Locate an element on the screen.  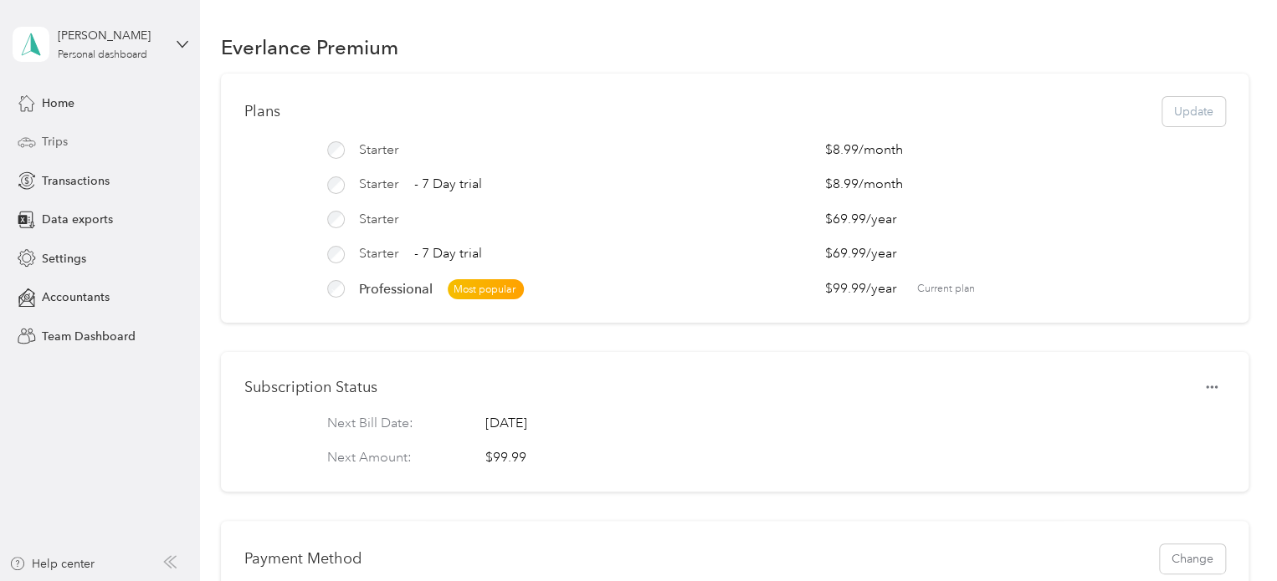
span: Current plan is located at coordinates (1070, 289).